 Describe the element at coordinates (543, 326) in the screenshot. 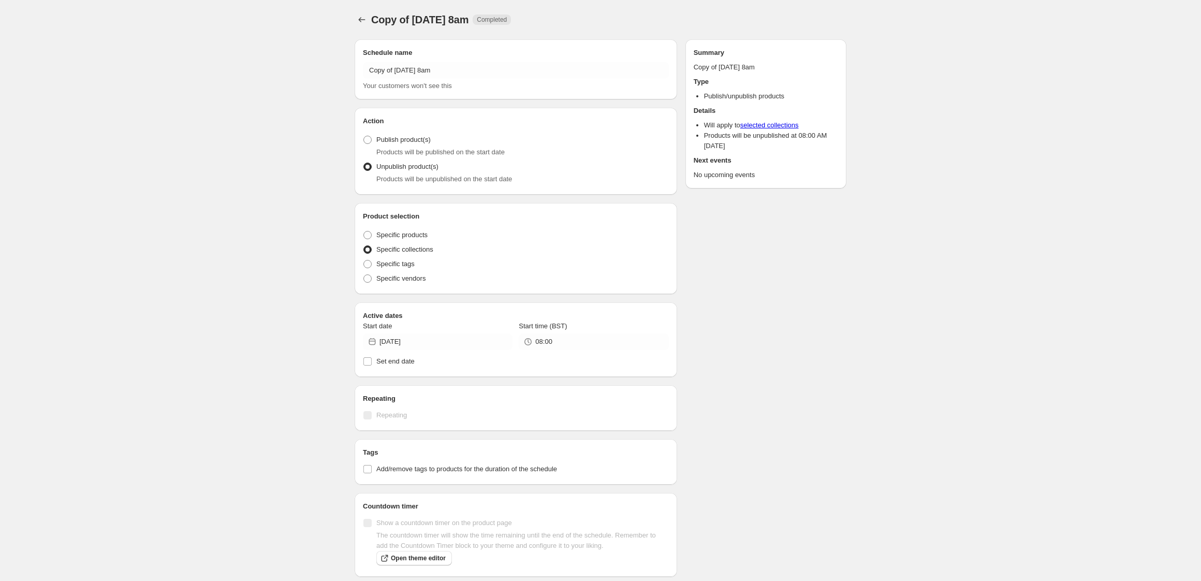

I see `span: Start time (BST)` at that location.